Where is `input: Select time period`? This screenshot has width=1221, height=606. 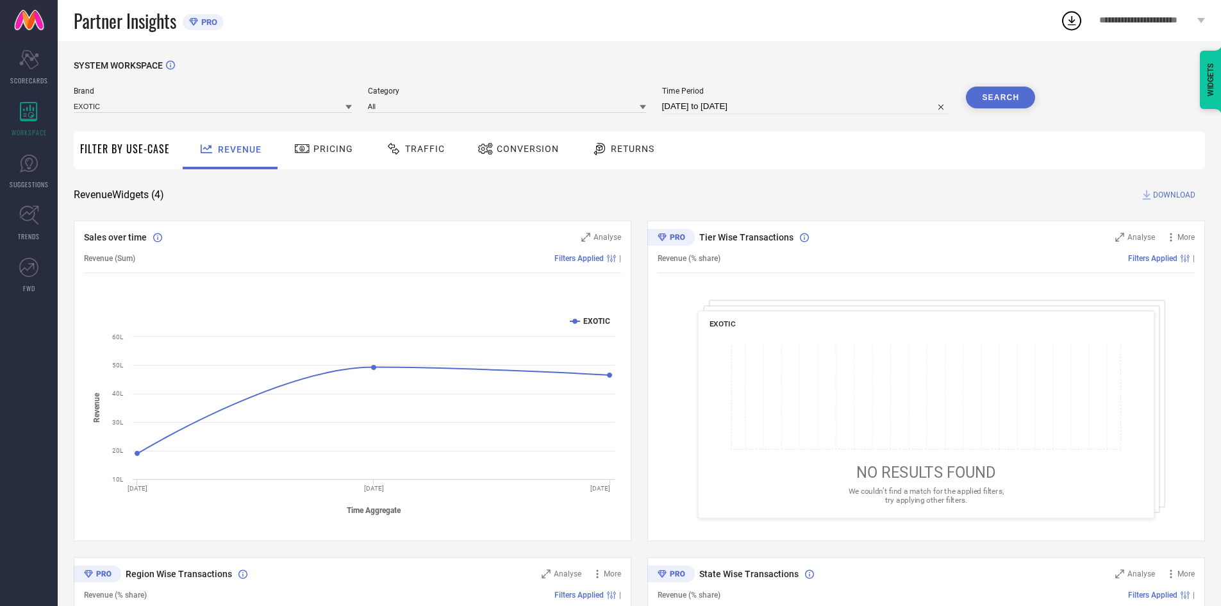
input: Select time period is located at coordinates (806, 106).